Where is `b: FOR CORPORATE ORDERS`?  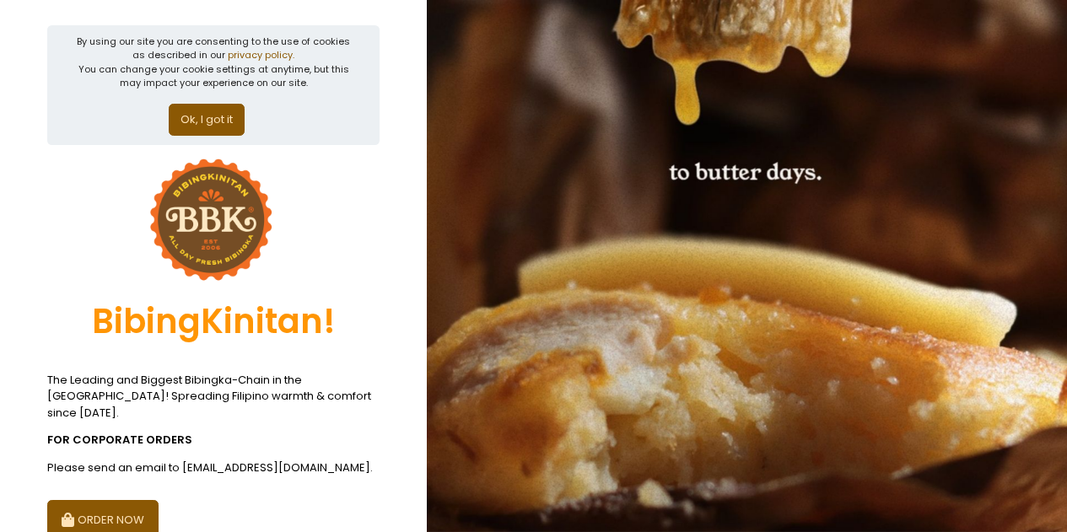
b: FOR CORPORATE ORDERS is located at coordinates (120, 440).